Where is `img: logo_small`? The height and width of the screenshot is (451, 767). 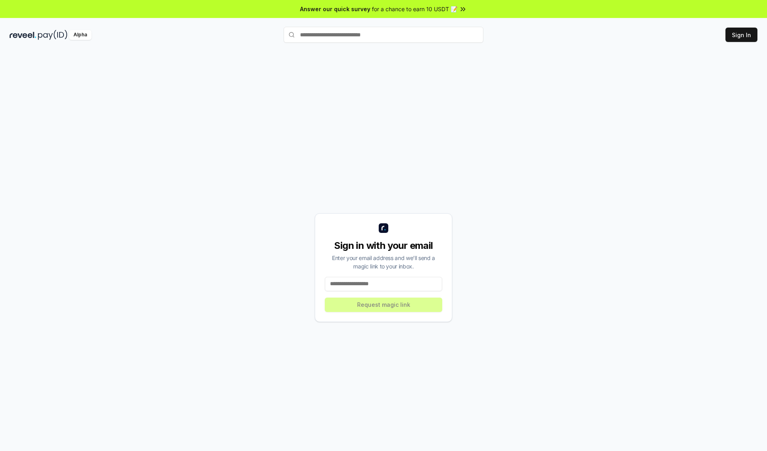
img: logo_small is located at coordinates (383, 228).